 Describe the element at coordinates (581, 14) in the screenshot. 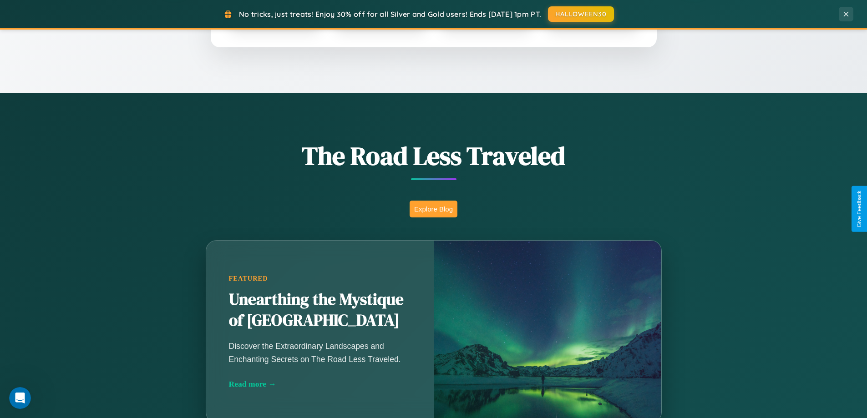

I see `button: HALLOWEEN30` at that location.